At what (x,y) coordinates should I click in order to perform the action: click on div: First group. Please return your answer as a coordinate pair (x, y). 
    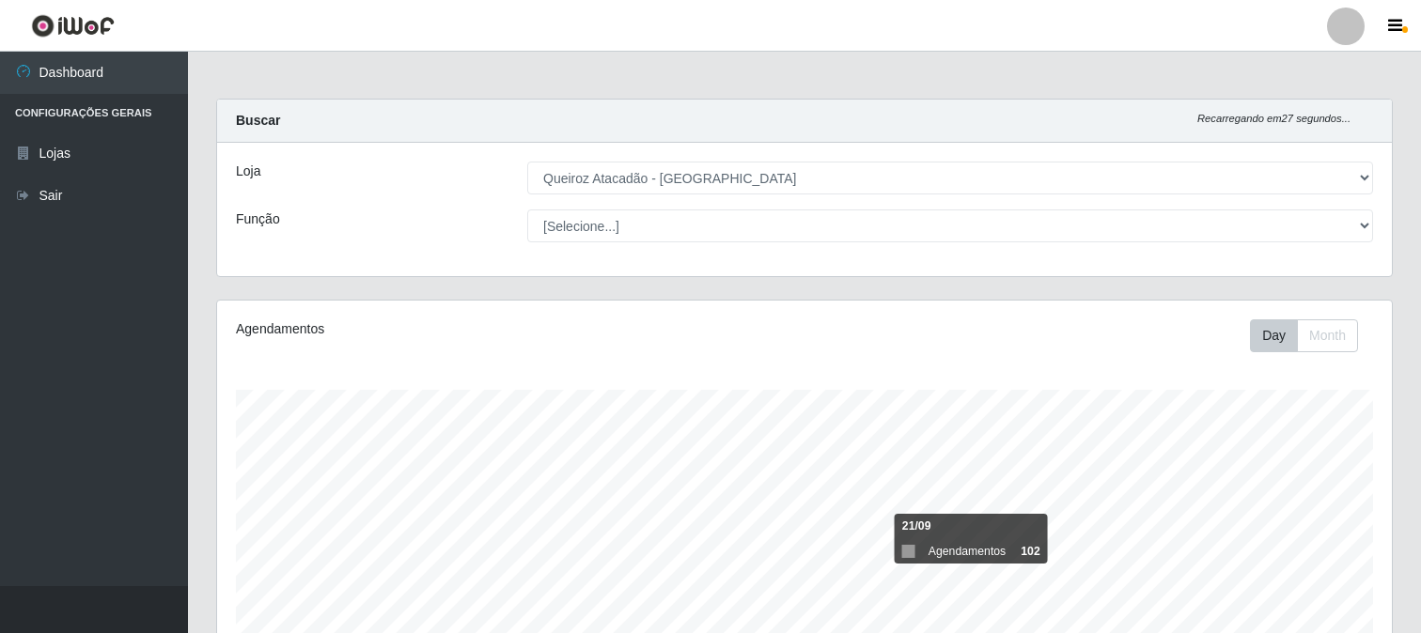
    Looking at the image, I should click on (1303, 335).